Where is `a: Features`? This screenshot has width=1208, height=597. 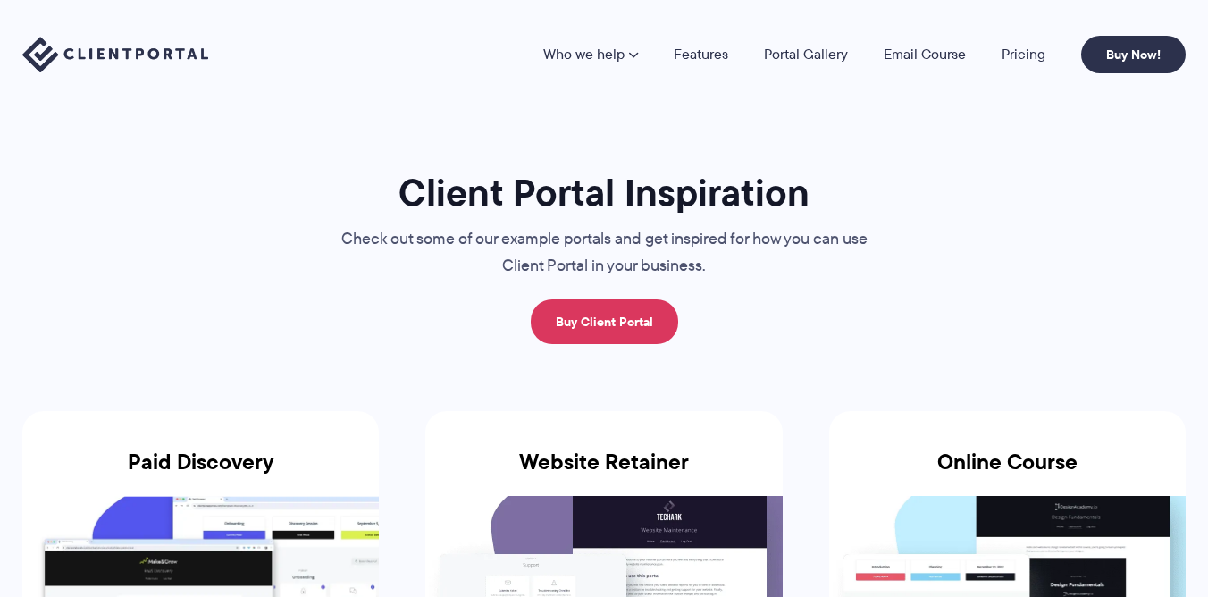 a: Features is located at coordinates (701, 55).